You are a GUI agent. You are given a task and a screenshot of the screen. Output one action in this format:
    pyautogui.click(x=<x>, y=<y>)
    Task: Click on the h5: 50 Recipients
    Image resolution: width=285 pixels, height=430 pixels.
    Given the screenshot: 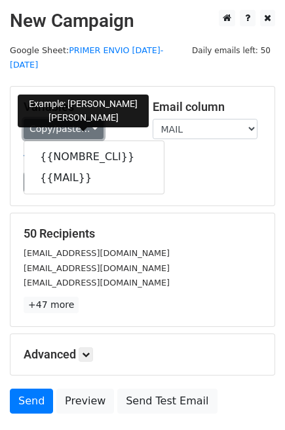 What is the action you would take?
    pyautogui.click(x=142, y=234)
    